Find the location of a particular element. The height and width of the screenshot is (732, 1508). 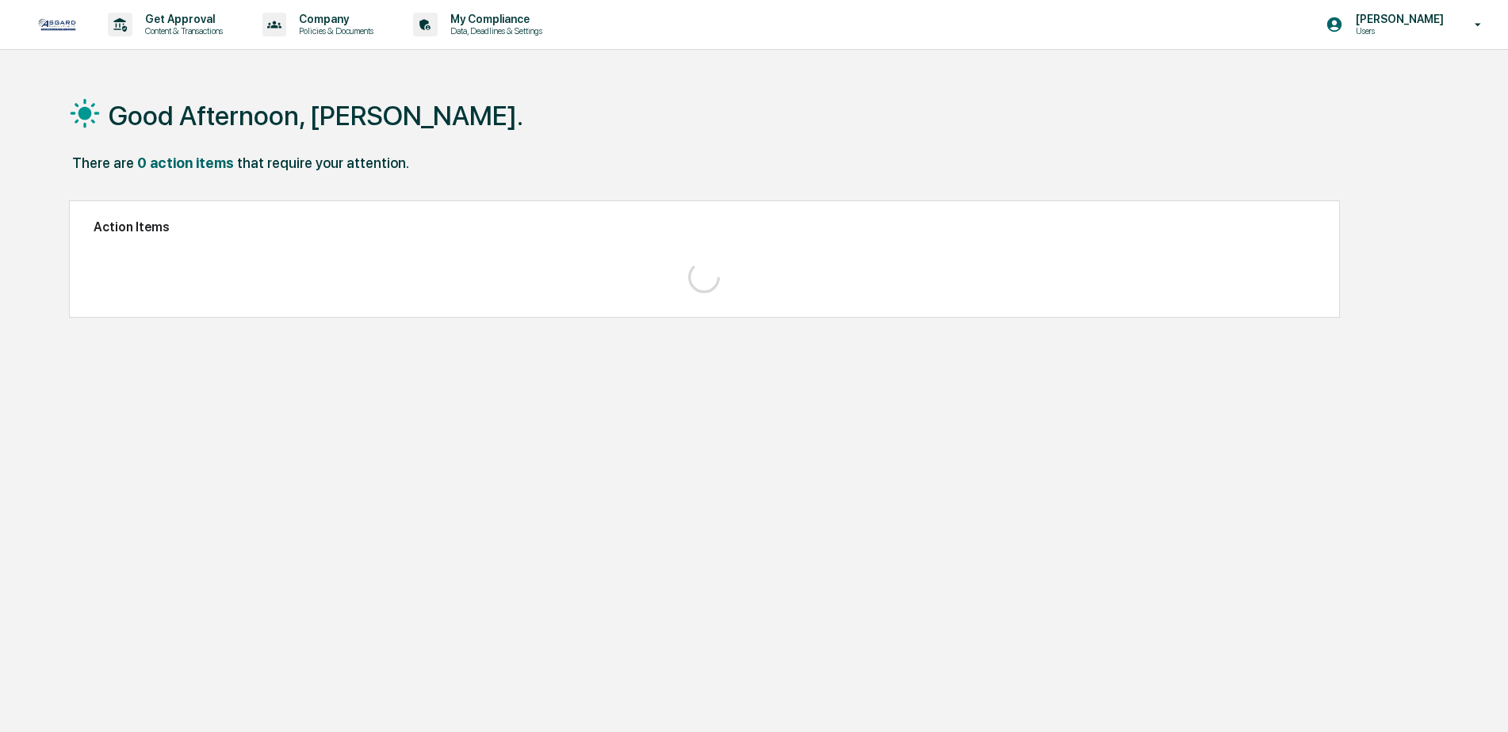

p: My Compliance is located at coordinates (494, 19).